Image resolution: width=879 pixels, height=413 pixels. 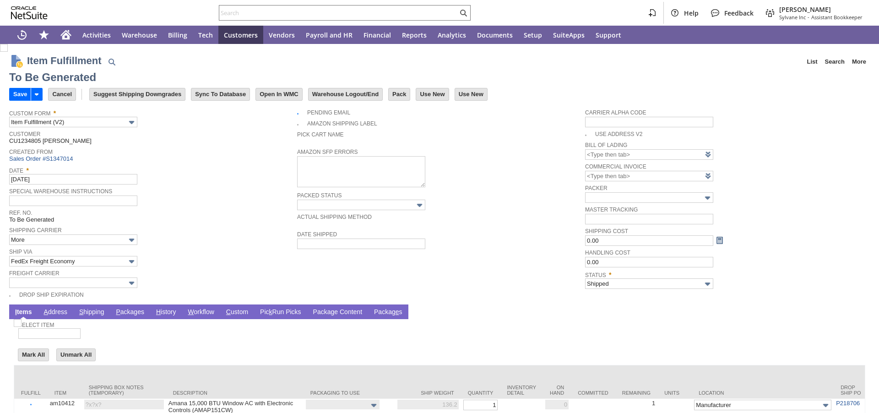 What do you see at coordinates (848, 403) in the screenshot?
I see `a: P218706` at bounding box center [848, 403].